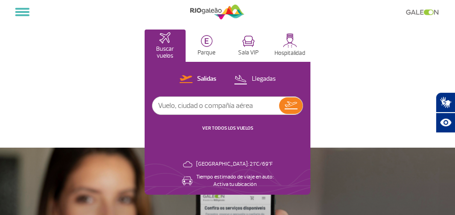 The width and height of the screenshot is (455, 215). Describe the element at coordinates (165, 38) in the screenshot. I see `img: airplaneHomeActive.svg` at that location.